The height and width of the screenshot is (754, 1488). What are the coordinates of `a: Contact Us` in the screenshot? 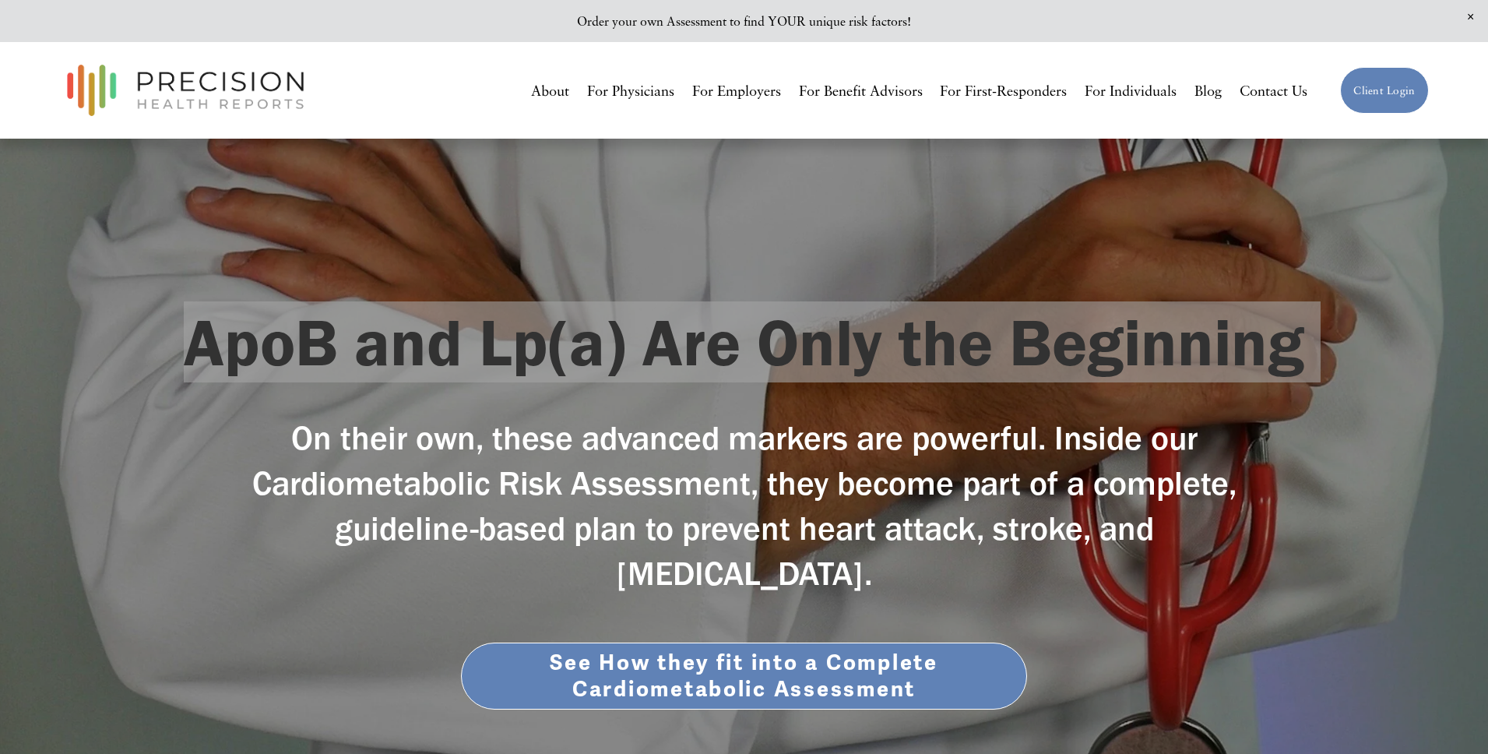 It's located at (1273, 90).